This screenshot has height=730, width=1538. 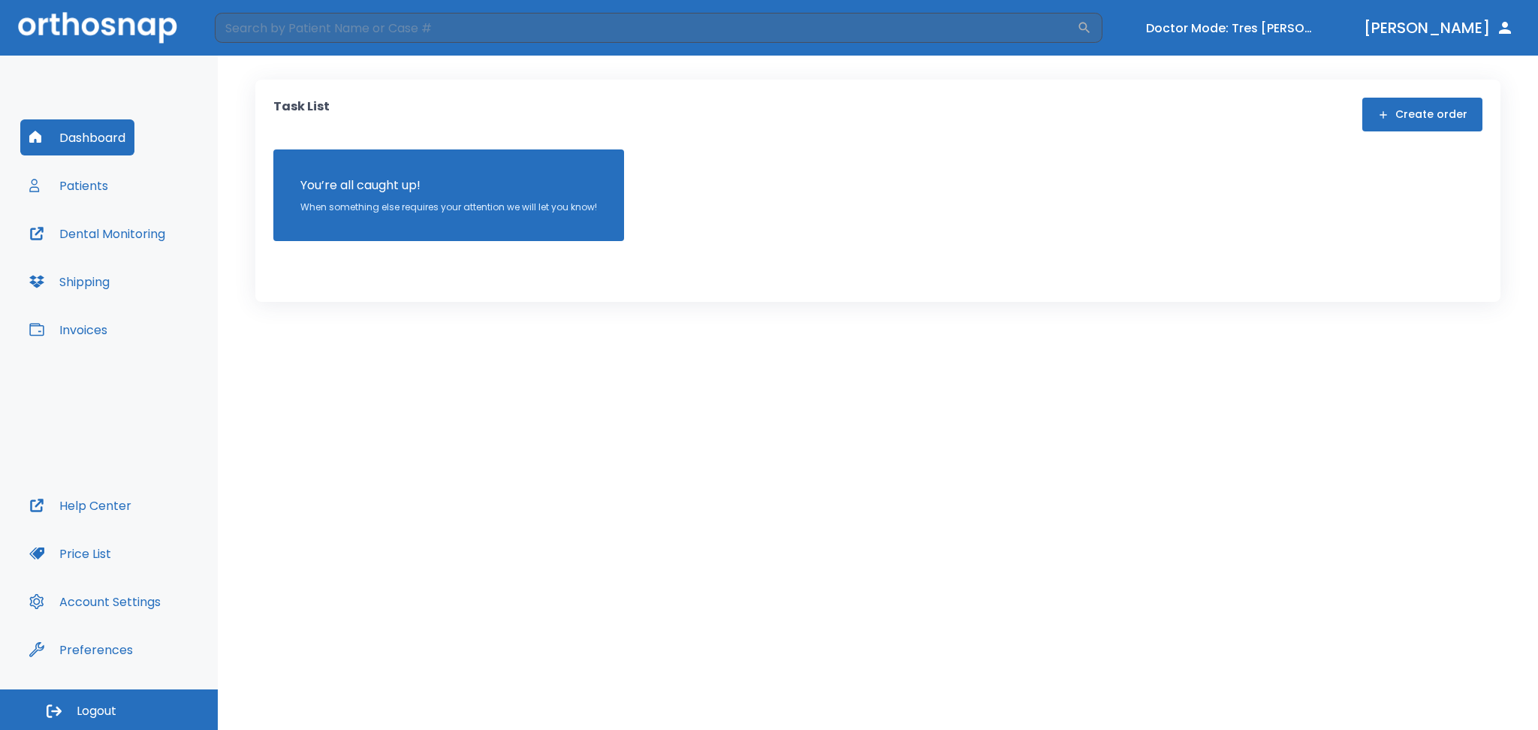 I want to click on a: Preferences, so click(x=81, y=649).